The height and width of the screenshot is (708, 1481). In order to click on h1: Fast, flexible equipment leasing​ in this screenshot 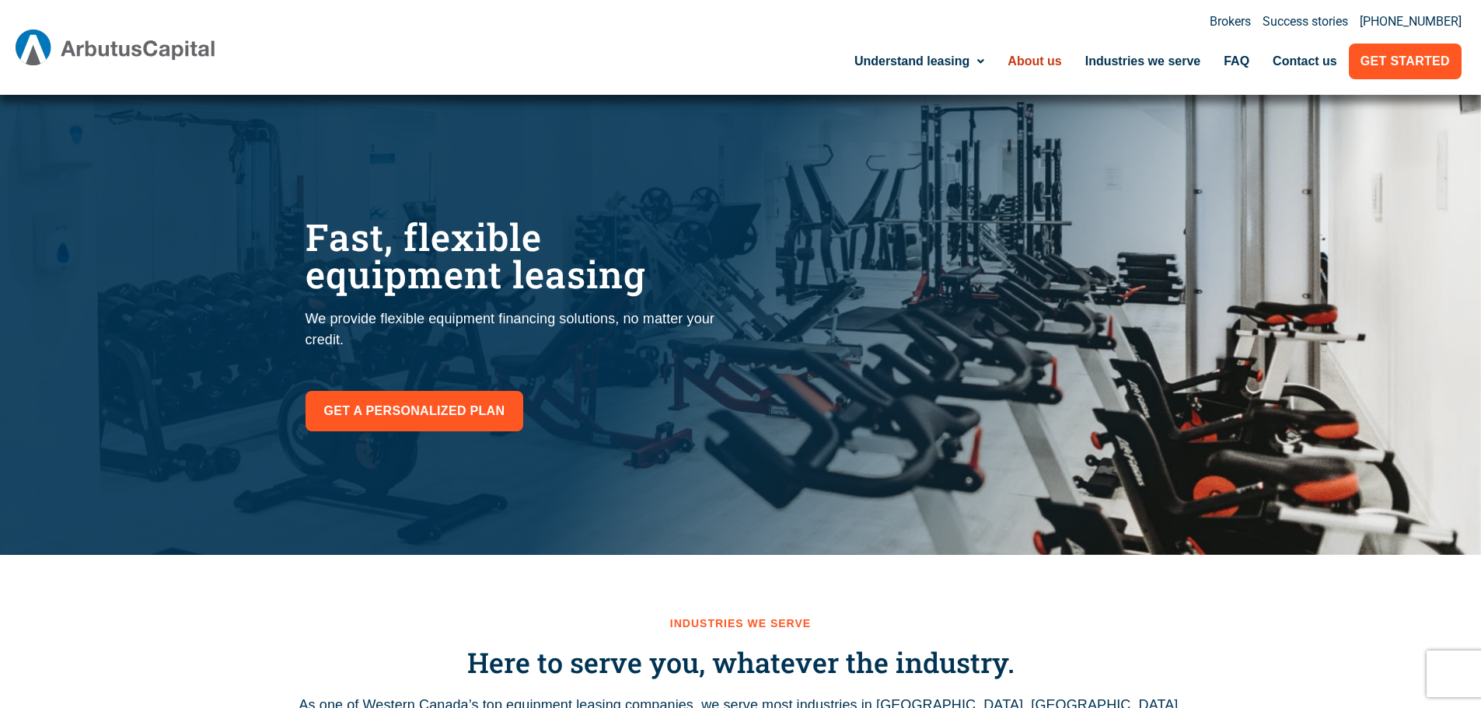, I will do `click(516, 256)`.